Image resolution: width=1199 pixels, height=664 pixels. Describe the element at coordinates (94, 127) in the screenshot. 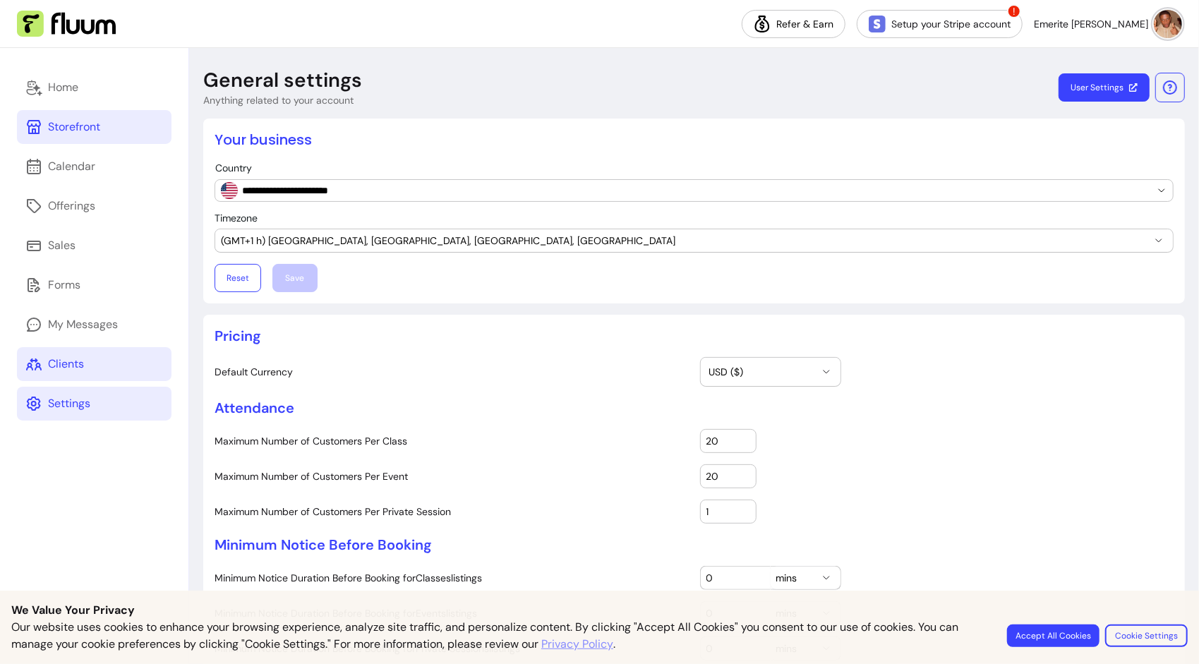

I see `a: Storefront` at that location.